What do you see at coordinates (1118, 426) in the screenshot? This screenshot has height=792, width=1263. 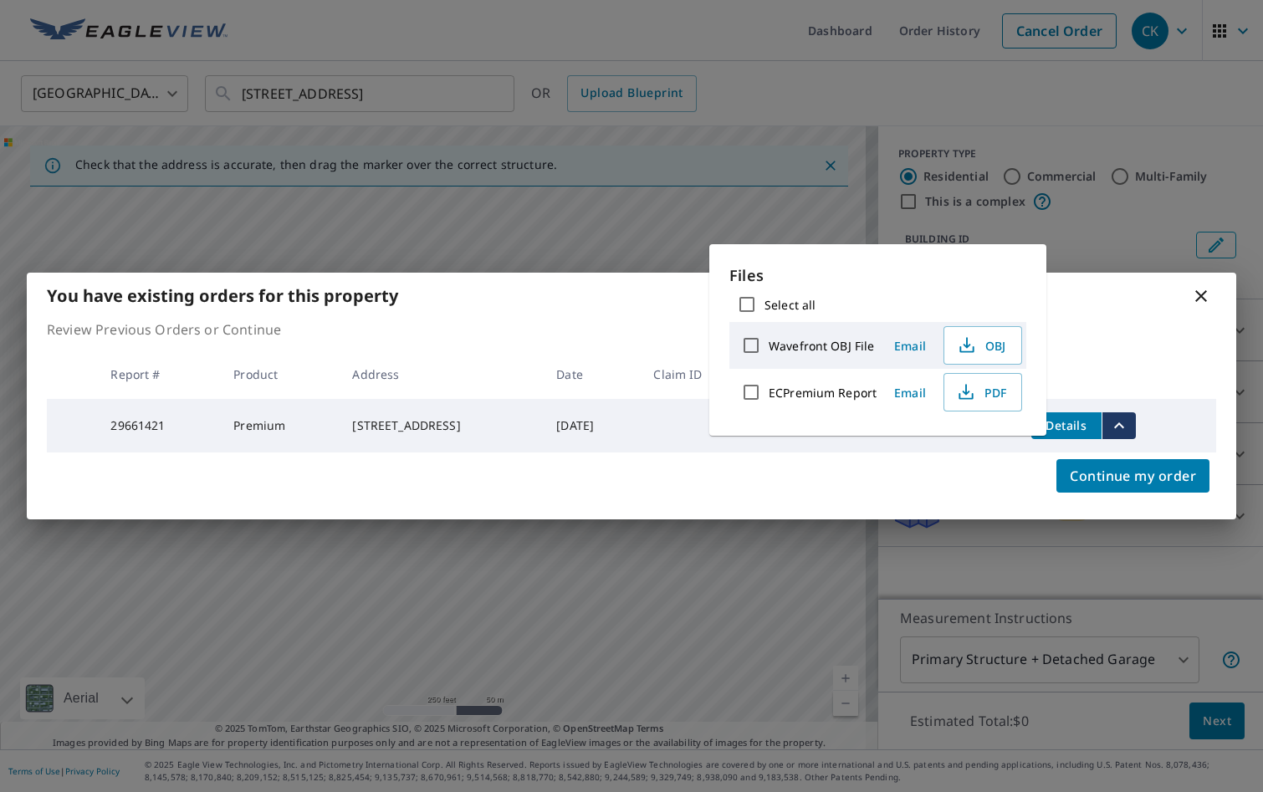 I see `button: filesDropdownBtn-29661421` at bounding box center [1118, 426].